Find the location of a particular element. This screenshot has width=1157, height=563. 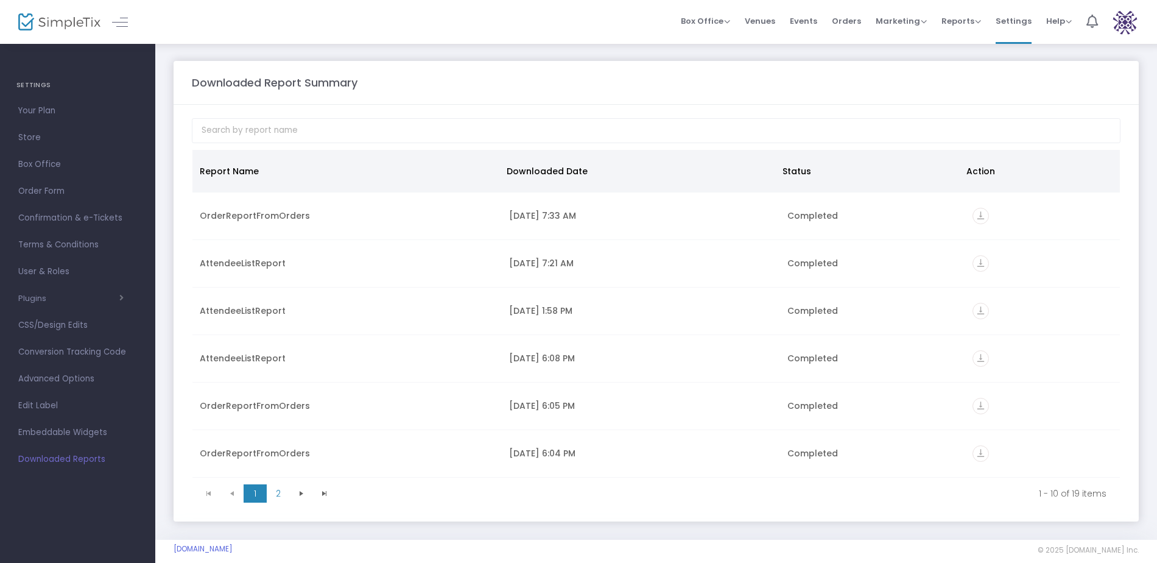

th: Status is located at coordinates (868, 171).